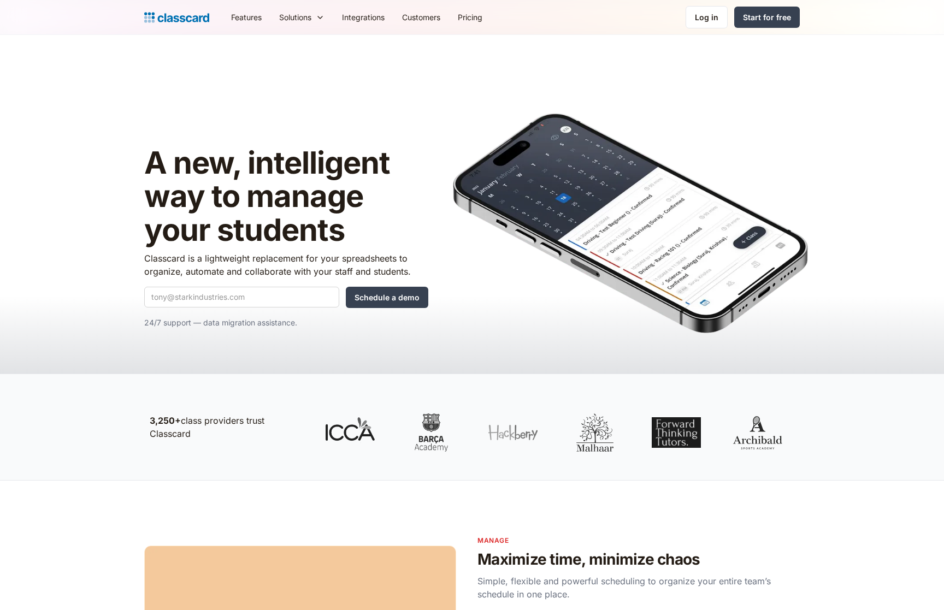  I want to click on a: Log in, so click(706, 17).